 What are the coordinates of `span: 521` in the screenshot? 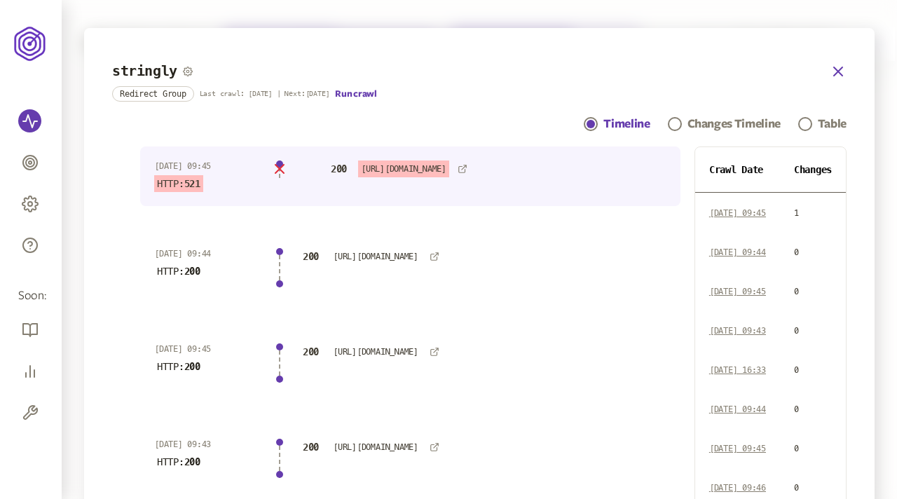 It's located at (192, 184).